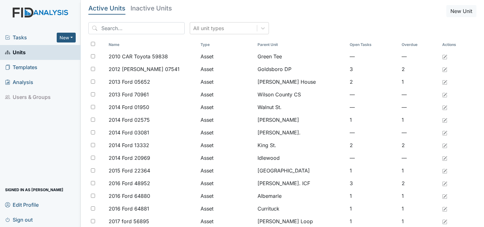  What do you see at coordinates (129, 208) in the screenshot?
I see `span: 2016 Ford 64881` at bounding box center [129, 208].